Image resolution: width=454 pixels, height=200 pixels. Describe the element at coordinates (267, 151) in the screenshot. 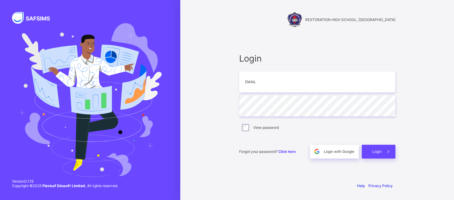

I see `span: Forgot your password?` at that location.